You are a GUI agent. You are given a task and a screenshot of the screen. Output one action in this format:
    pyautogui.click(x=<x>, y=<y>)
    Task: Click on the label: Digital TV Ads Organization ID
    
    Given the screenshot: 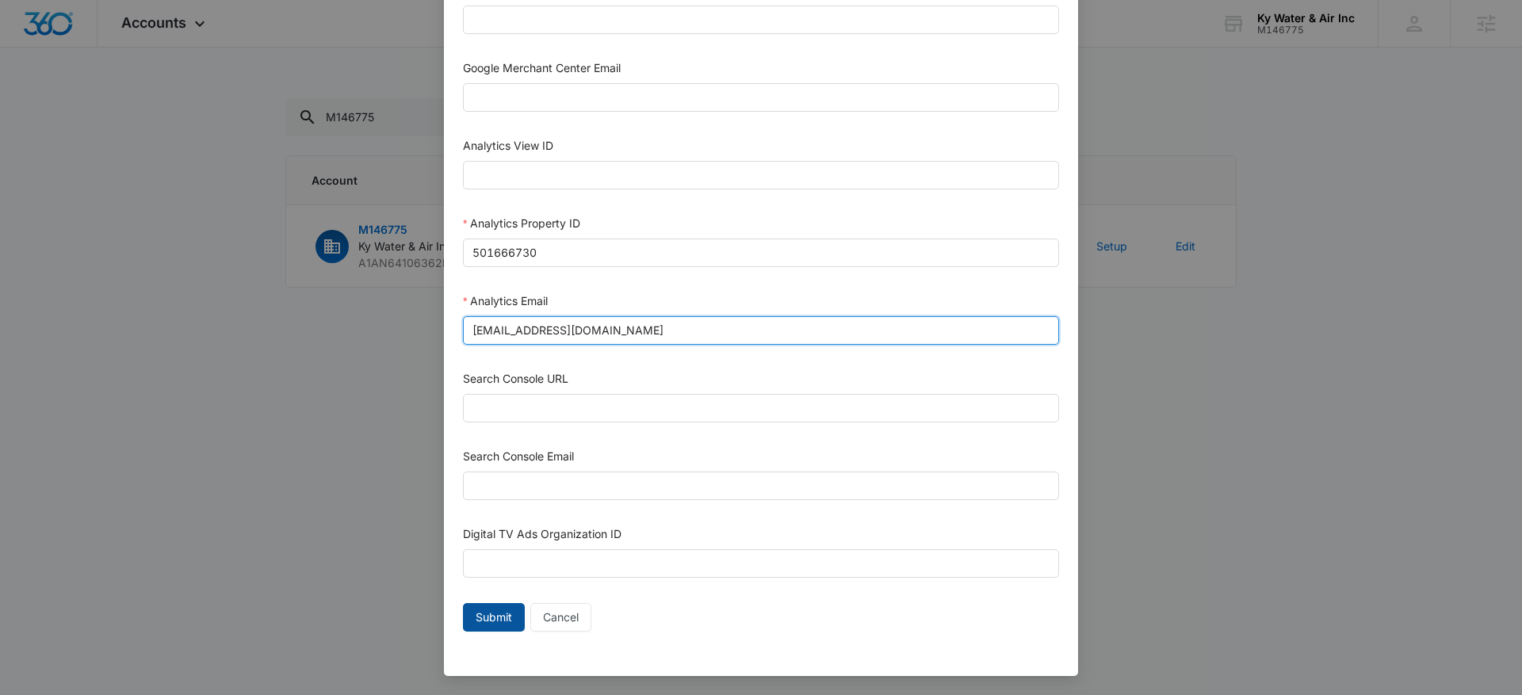 What is the action you would take?
    pyautogui.click(x=542, y=534)
    